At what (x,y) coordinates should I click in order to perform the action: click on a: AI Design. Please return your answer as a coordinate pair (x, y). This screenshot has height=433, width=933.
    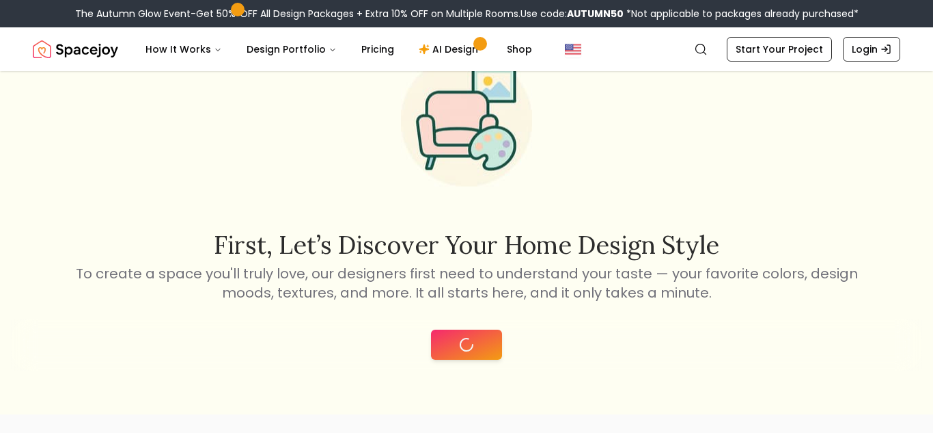
    Looking at the image, I should click on (450, 49).